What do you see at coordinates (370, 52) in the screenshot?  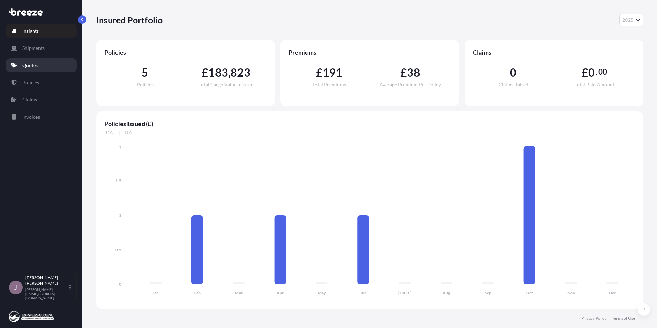 I see `span: Premiums` at bounding box center [370, 52].